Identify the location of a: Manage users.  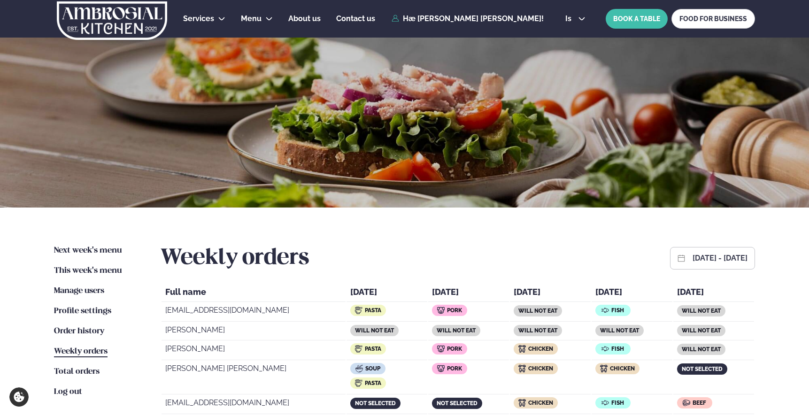
(79, 291).